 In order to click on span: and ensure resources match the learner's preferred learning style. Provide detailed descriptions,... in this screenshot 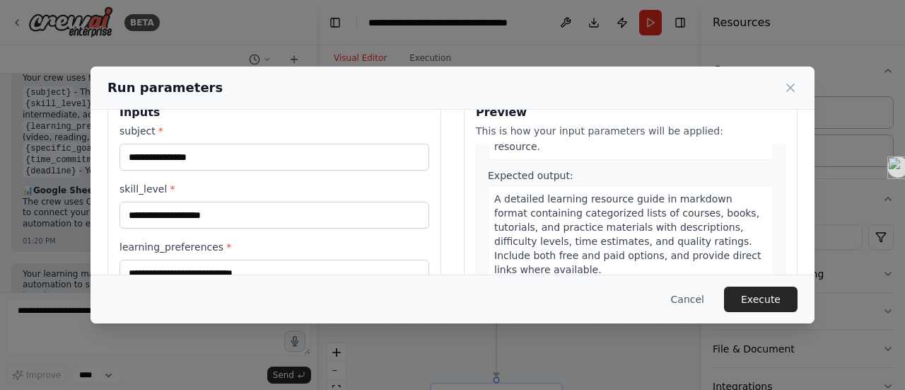, I will do `click(619, 118)`.